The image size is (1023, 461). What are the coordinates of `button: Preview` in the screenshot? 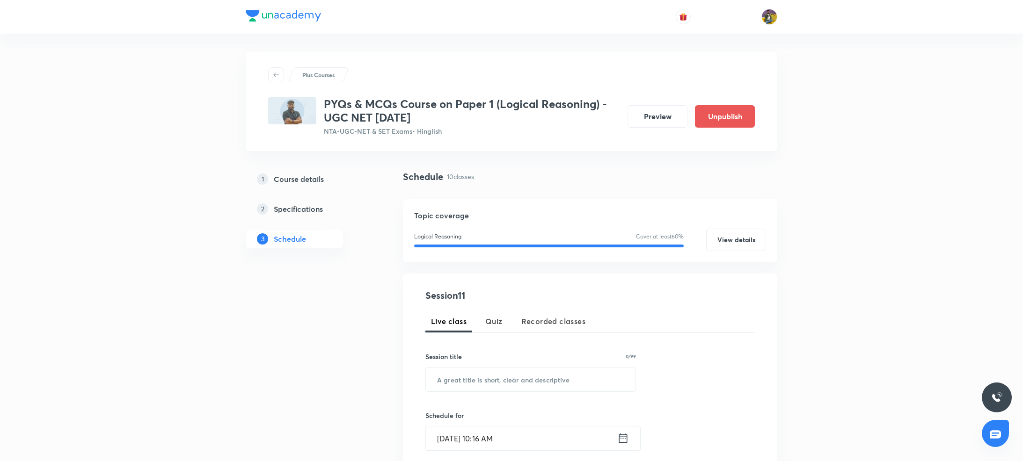 It's located at (658, 117).